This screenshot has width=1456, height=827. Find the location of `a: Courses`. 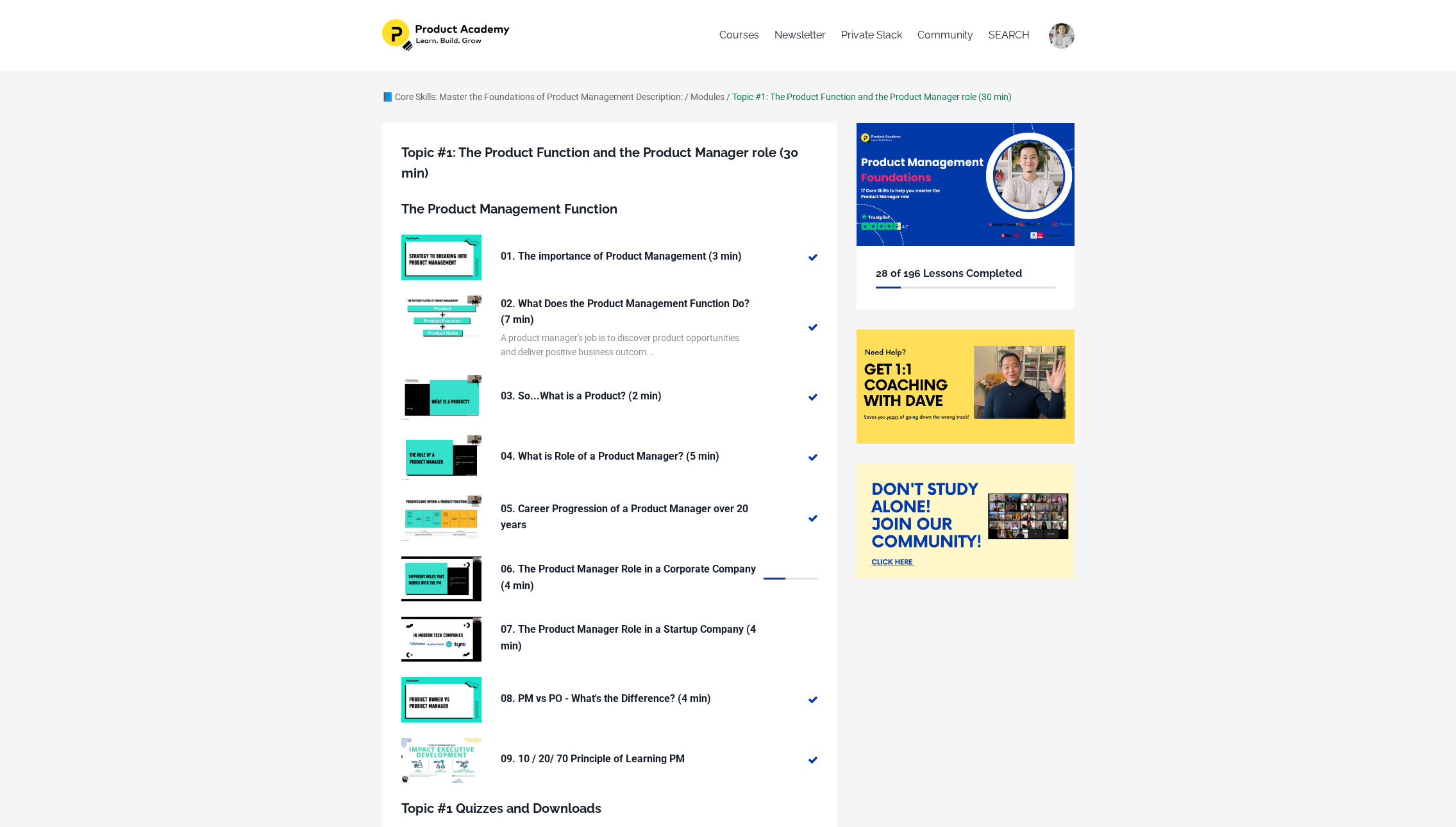

a: Courses is located at coordinates (739, 35).